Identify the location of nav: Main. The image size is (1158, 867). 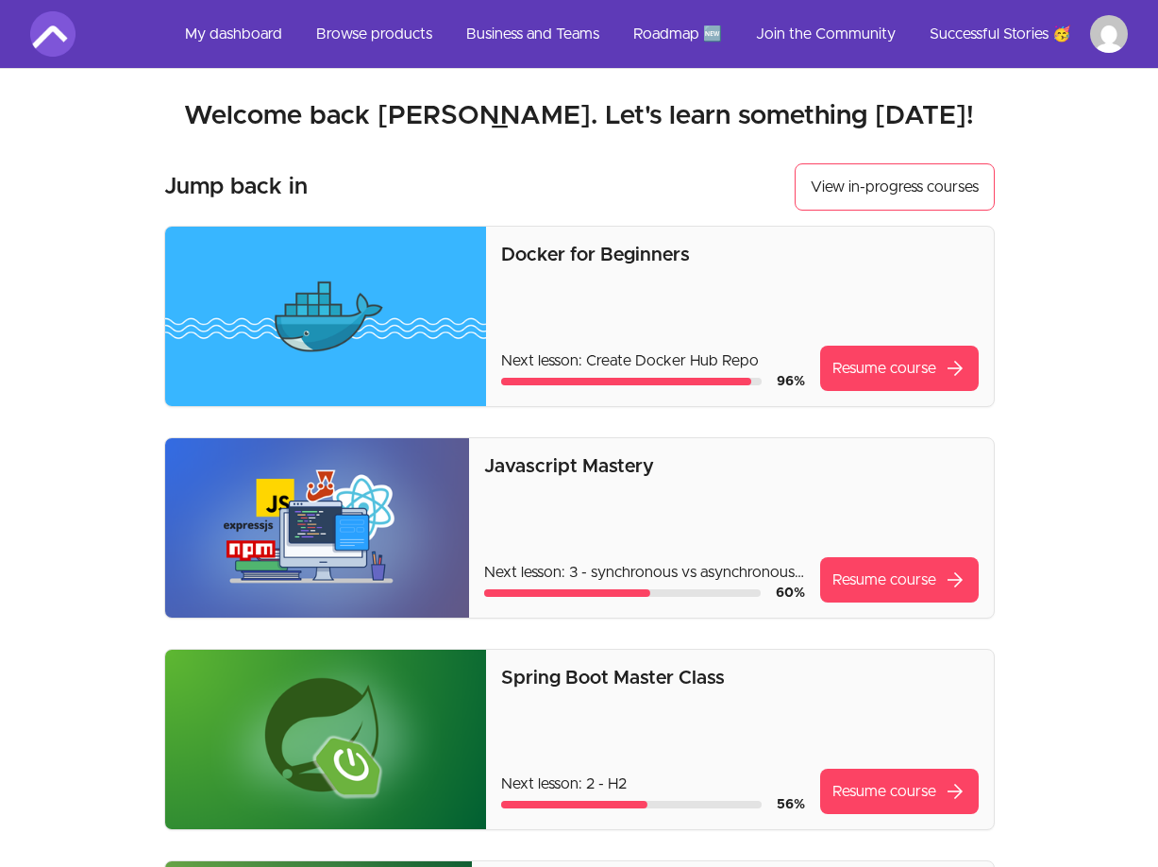
(649, 34).